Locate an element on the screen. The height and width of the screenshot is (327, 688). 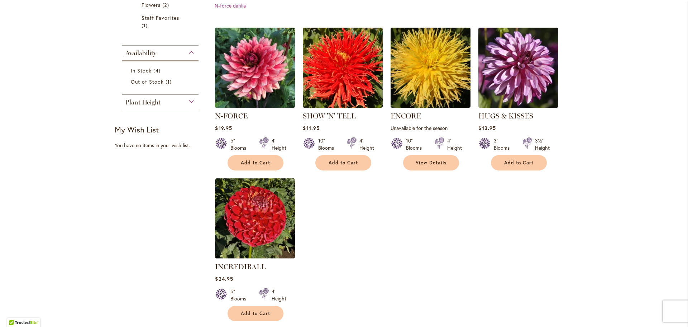
span: Plant Height is located at coordinates (143, 102).